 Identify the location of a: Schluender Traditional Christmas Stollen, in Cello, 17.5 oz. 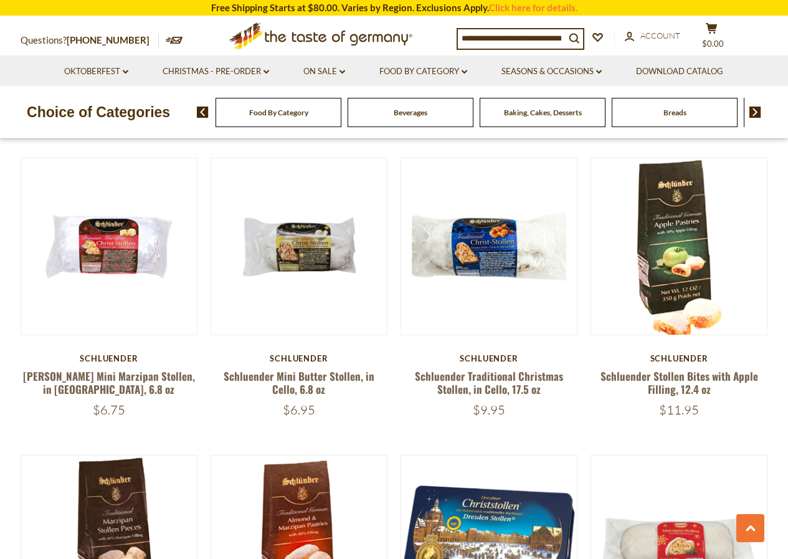
(489, 382).